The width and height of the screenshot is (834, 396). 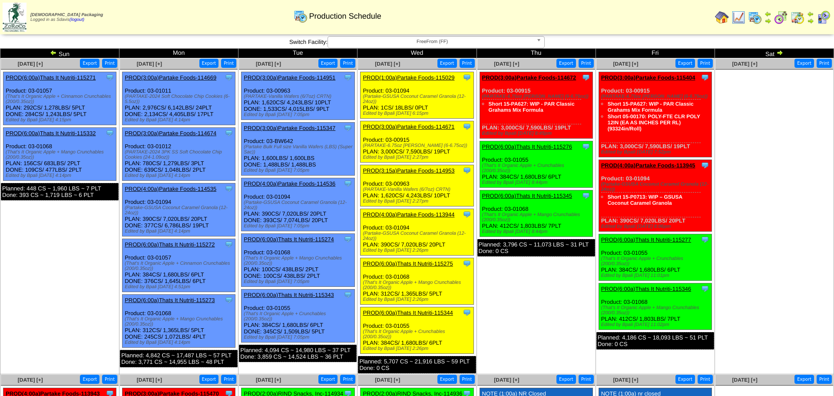 What do you see at coordinates (179, 99) in the screenshot?
I see `div: Product: 03-01011 PLAN: 2,976CS / 6,142LBS / 24PLT DONE: 2,134CS / 4,405LBS / 17PLT` at bounding box center [179, 99].